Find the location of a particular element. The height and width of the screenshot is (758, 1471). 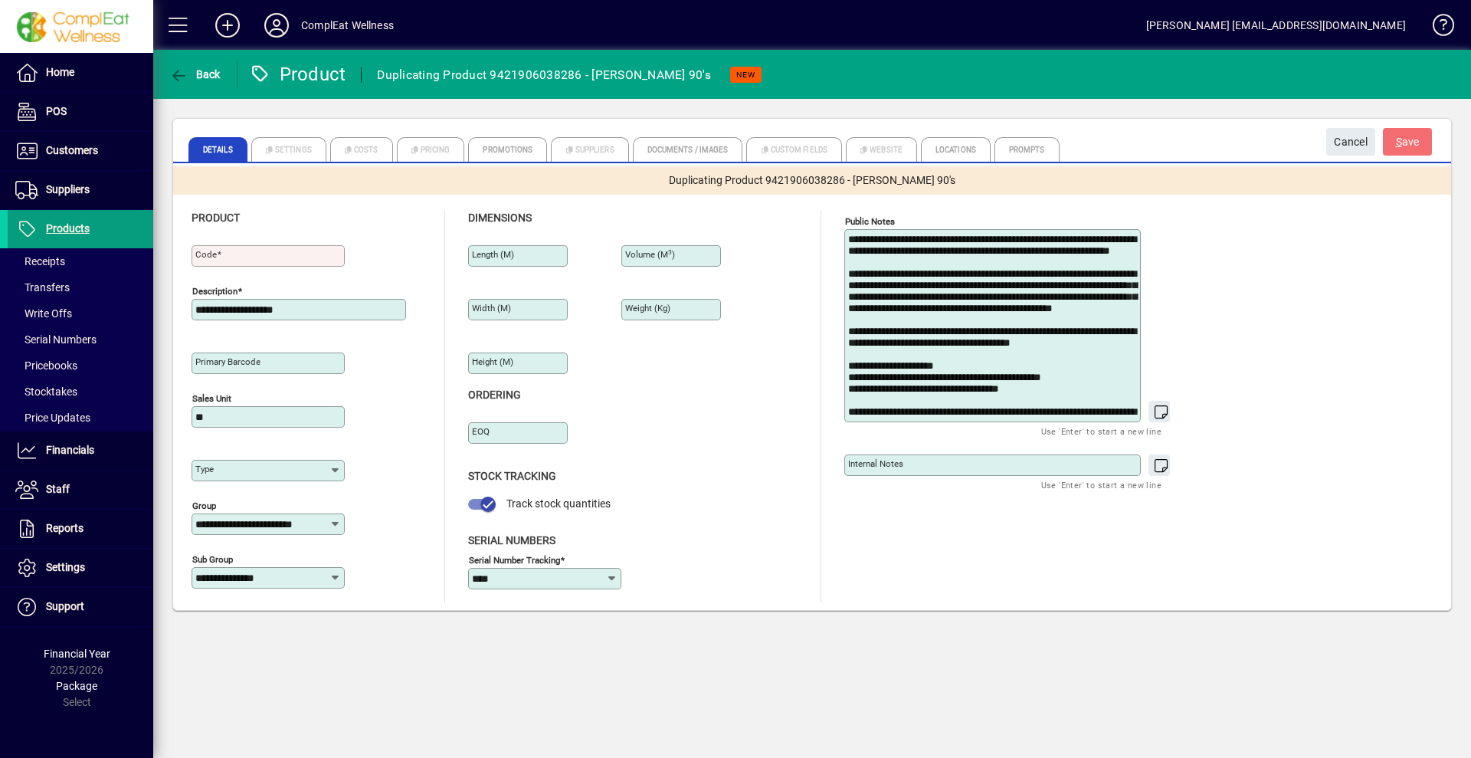

a: Serial Numbers is located at coordinates (80, 339).